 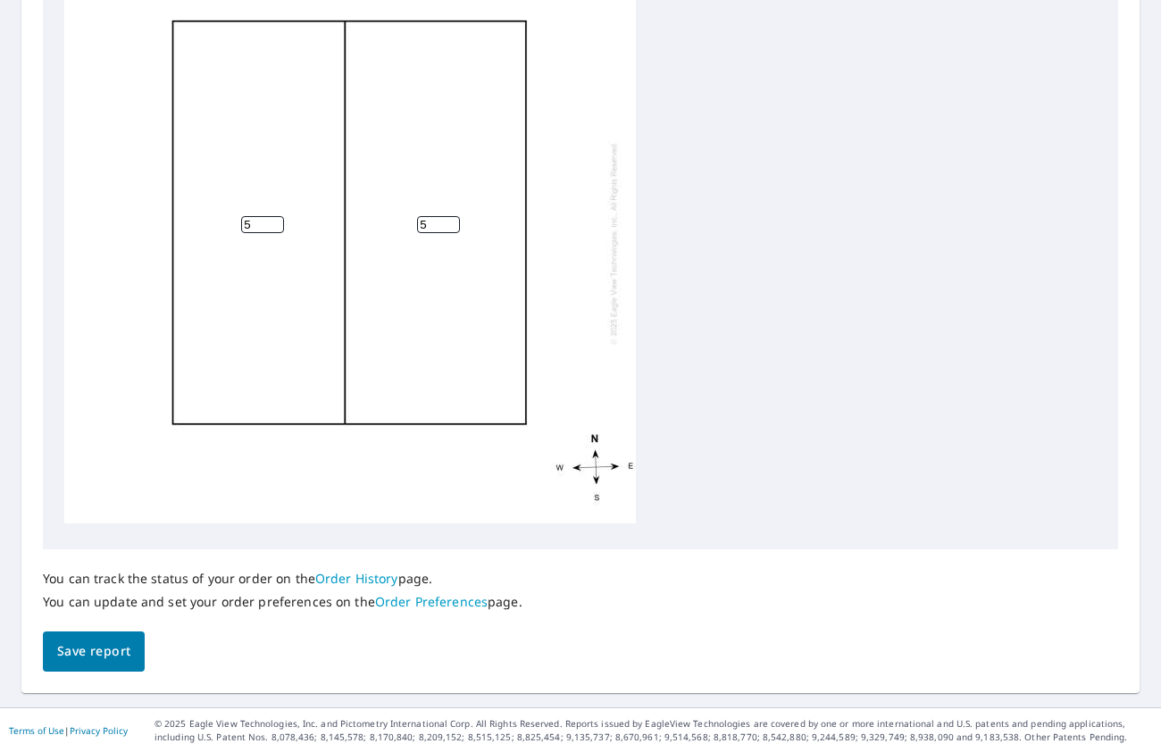 I want to click on a: Order History, so click(x=356, y=578).